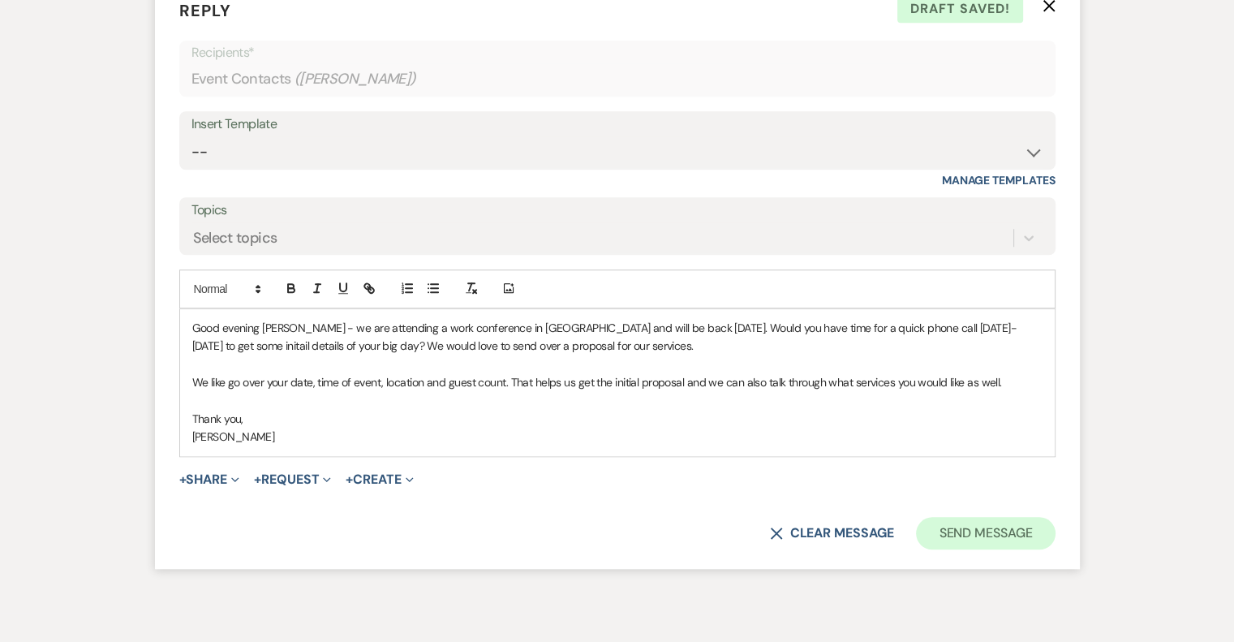 This screenshot has height=642, width=1234. Describe the element at coordinates (617, 210) in the screenshot. I see `label: Topics` at that location.